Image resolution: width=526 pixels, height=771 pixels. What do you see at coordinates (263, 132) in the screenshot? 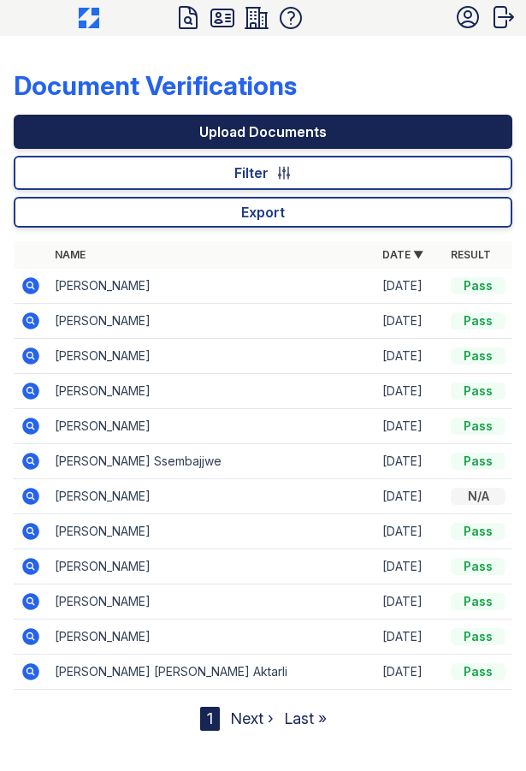
I see `a: Upload Documents` at bounding box center [263, 132].